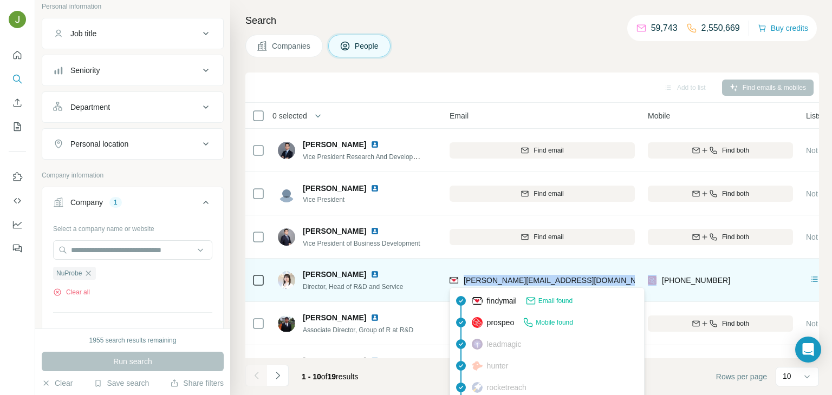  I want to click on p: Upload a CSV of company websites., so click(133, 333).